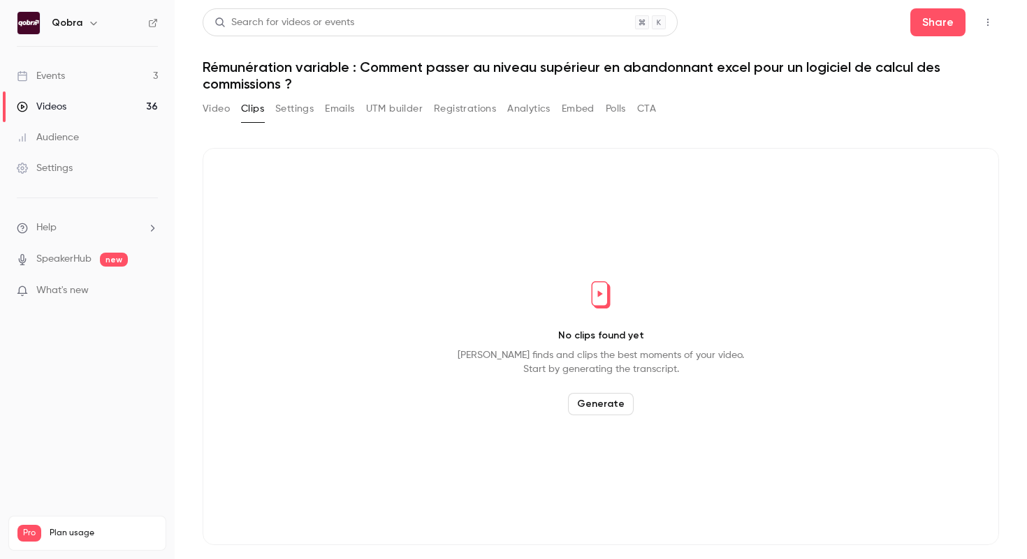  What do you see at coordinates (937, 22) in the screenshot?
I see `button: Share` at bounding box center [937, 22].